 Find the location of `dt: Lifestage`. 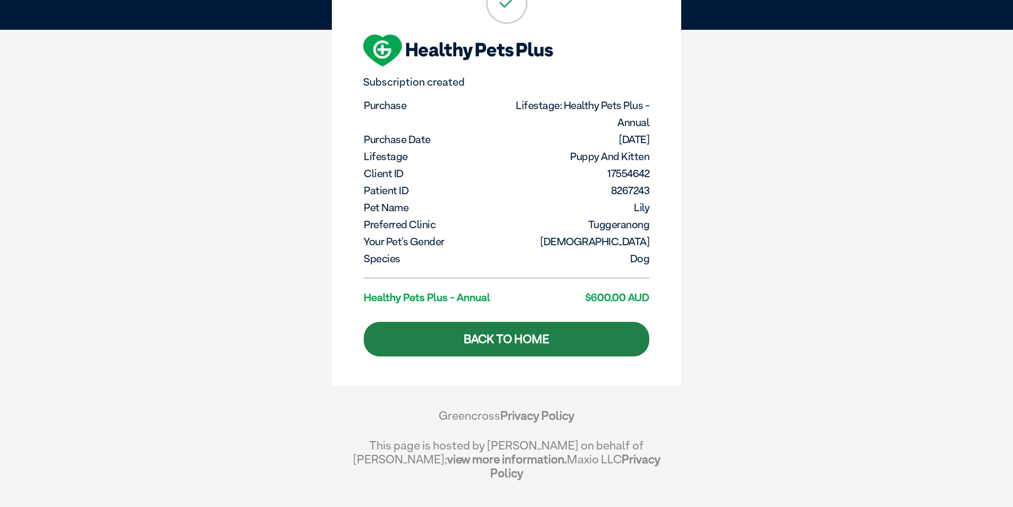

dt: Lifestage is located at coordinates (434, 156).